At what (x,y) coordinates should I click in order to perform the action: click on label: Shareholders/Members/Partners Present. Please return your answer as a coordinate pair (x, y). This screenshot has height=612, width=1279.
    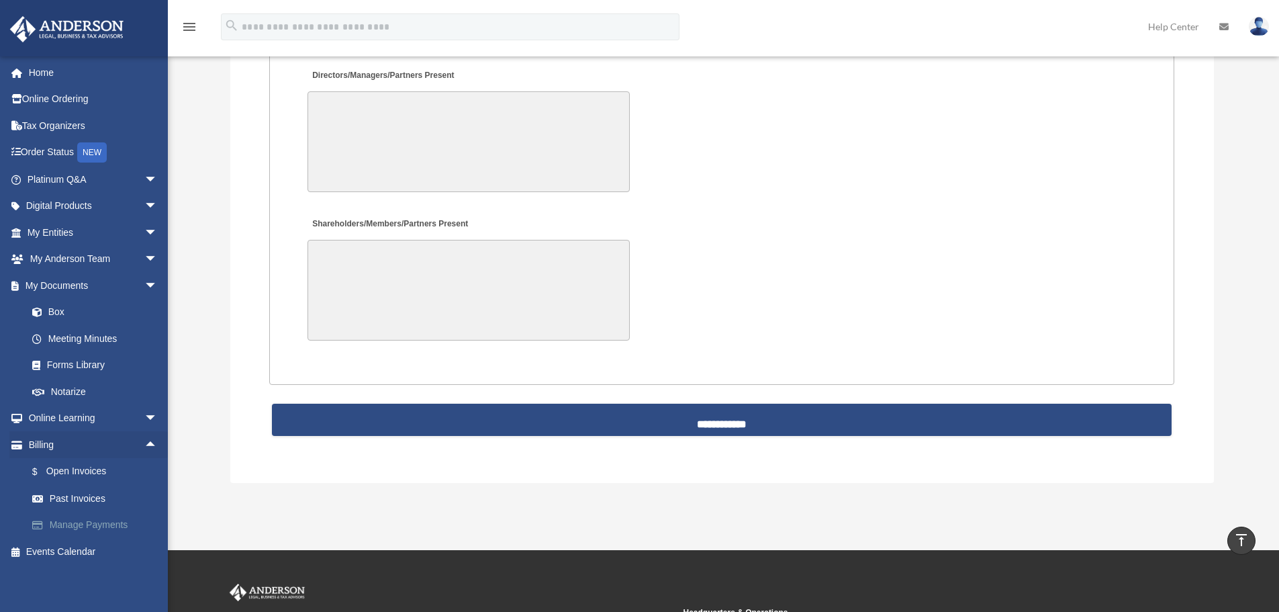
    Looking at the image, I should click on (389, 224).